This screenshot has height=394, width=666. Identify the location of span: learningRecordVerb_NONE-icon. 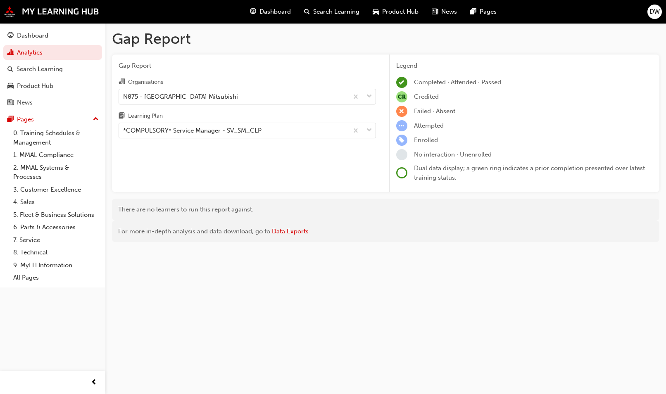
(401, 154).